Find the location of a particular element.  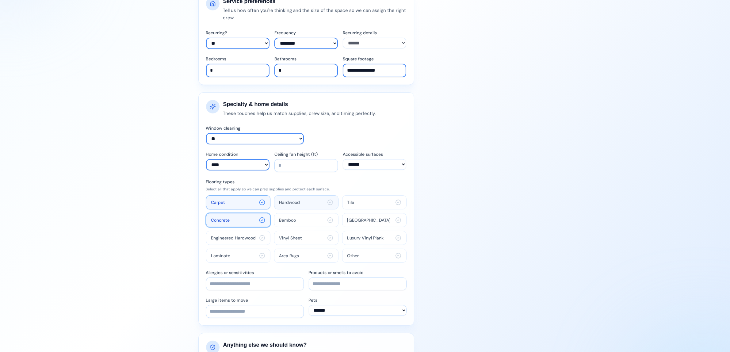

button: Tile is located at coordinates (374, 202).